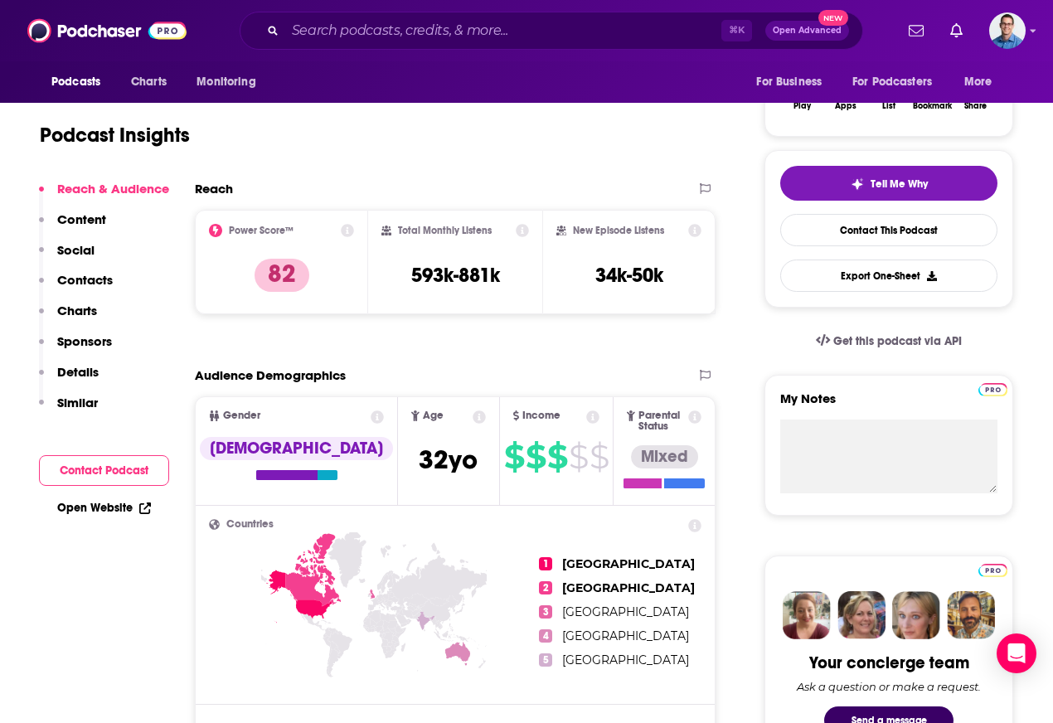  What do you see at coordinates (107, 31) in the screenshot?
I see `a: Podchaser - Follow, Share and Rate Podcasts` at bounding box center [107, 31].